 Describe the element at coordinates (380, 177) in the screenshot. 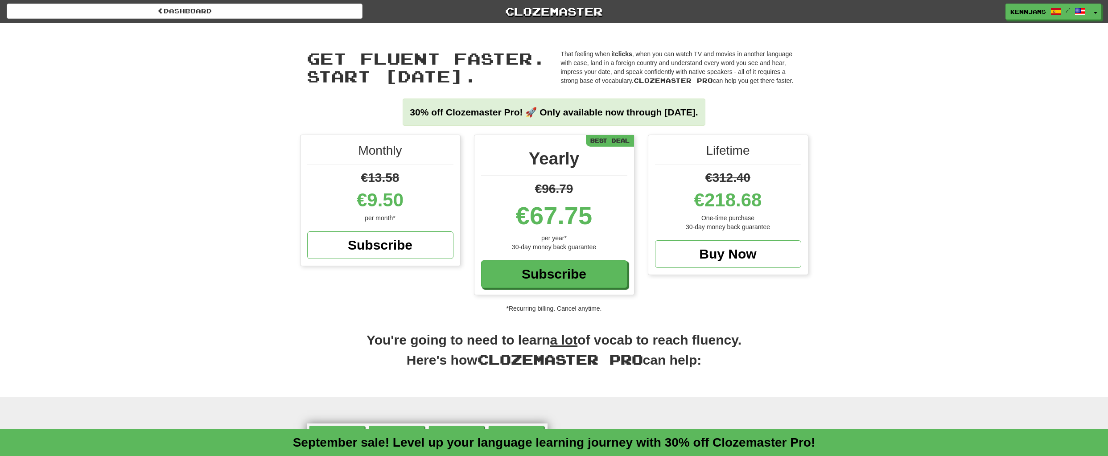

I see `span: €13.58` at that location.